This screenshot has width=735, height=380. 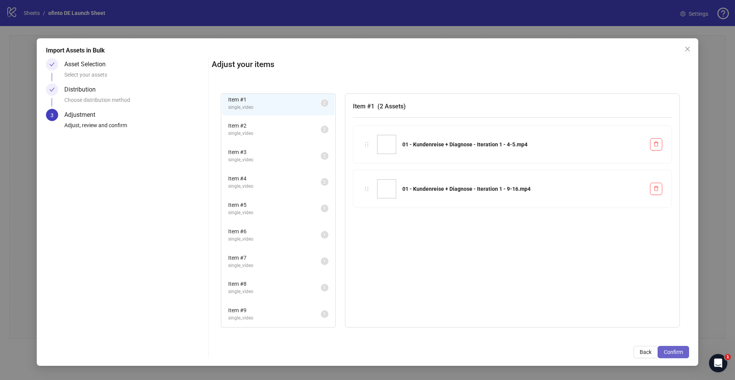 What do you see at coordinates (135, 127) in the screenshot?
I see `div: Adjust, review and confirm` at bounding box center [135, 127].